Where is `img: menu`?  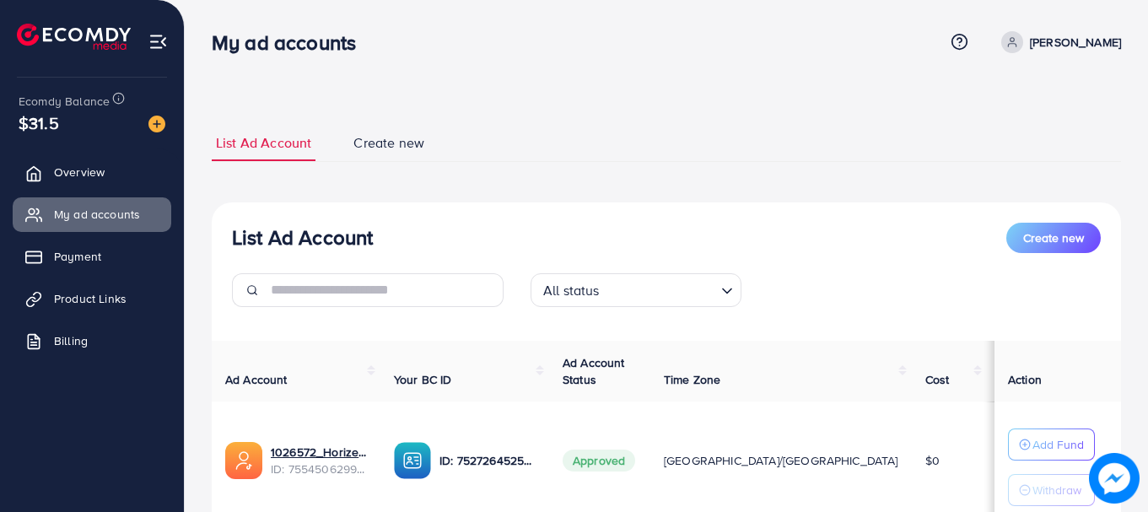 img: menu is located at coordinates (158, 41).